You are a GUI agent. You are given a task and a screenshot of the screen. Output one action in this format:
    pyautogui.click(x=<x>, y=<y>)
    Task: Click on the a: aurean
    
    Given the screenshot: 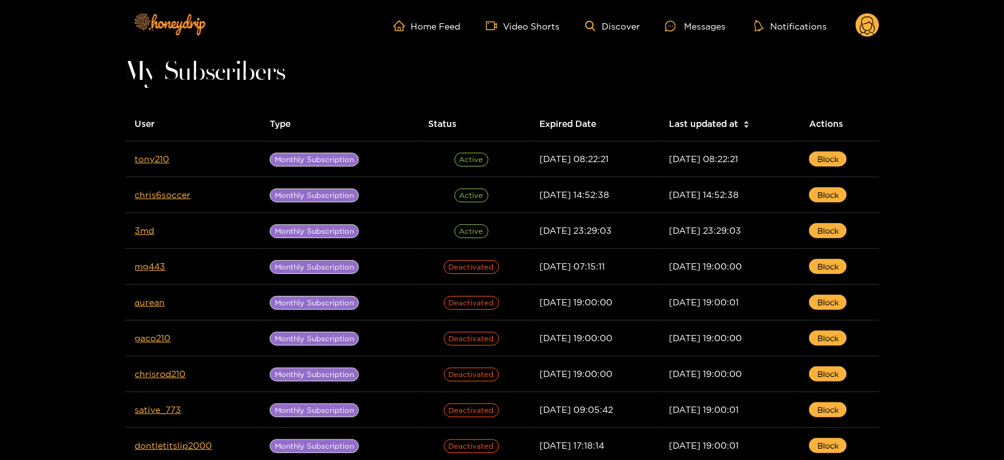 What is the action you would take?
    pyautogui.click(x=150, y=302)
    